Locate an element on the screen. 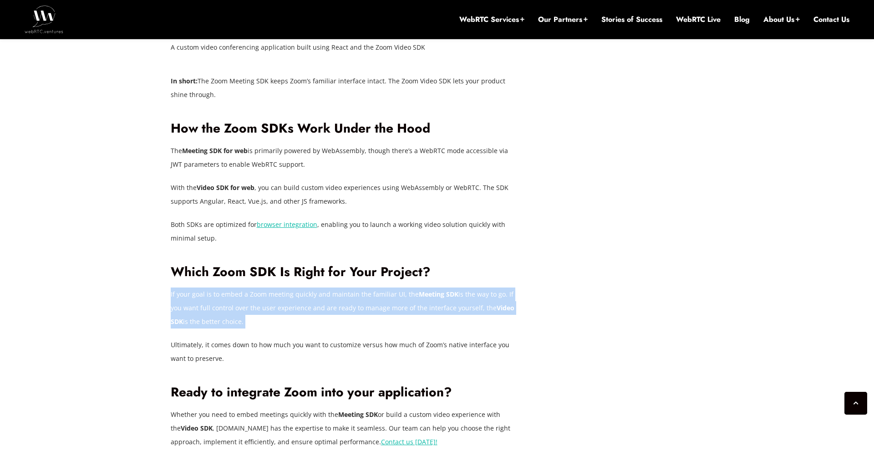 This screenshot has height=452, width=874. a: Contact Us is located at coordinates (831, 20).